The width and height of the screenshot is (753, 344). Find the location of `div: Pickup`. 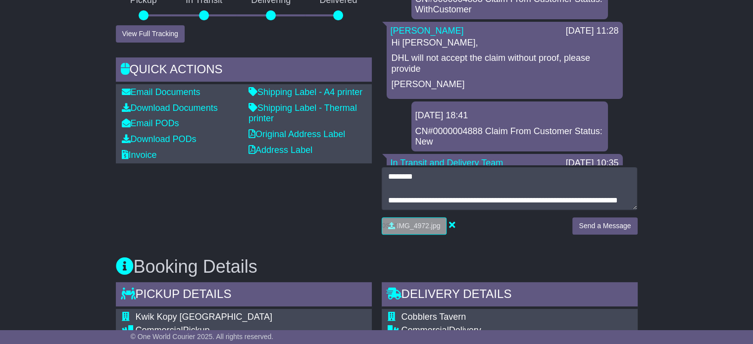

div: Pickup is located at coordinates (248, 331).